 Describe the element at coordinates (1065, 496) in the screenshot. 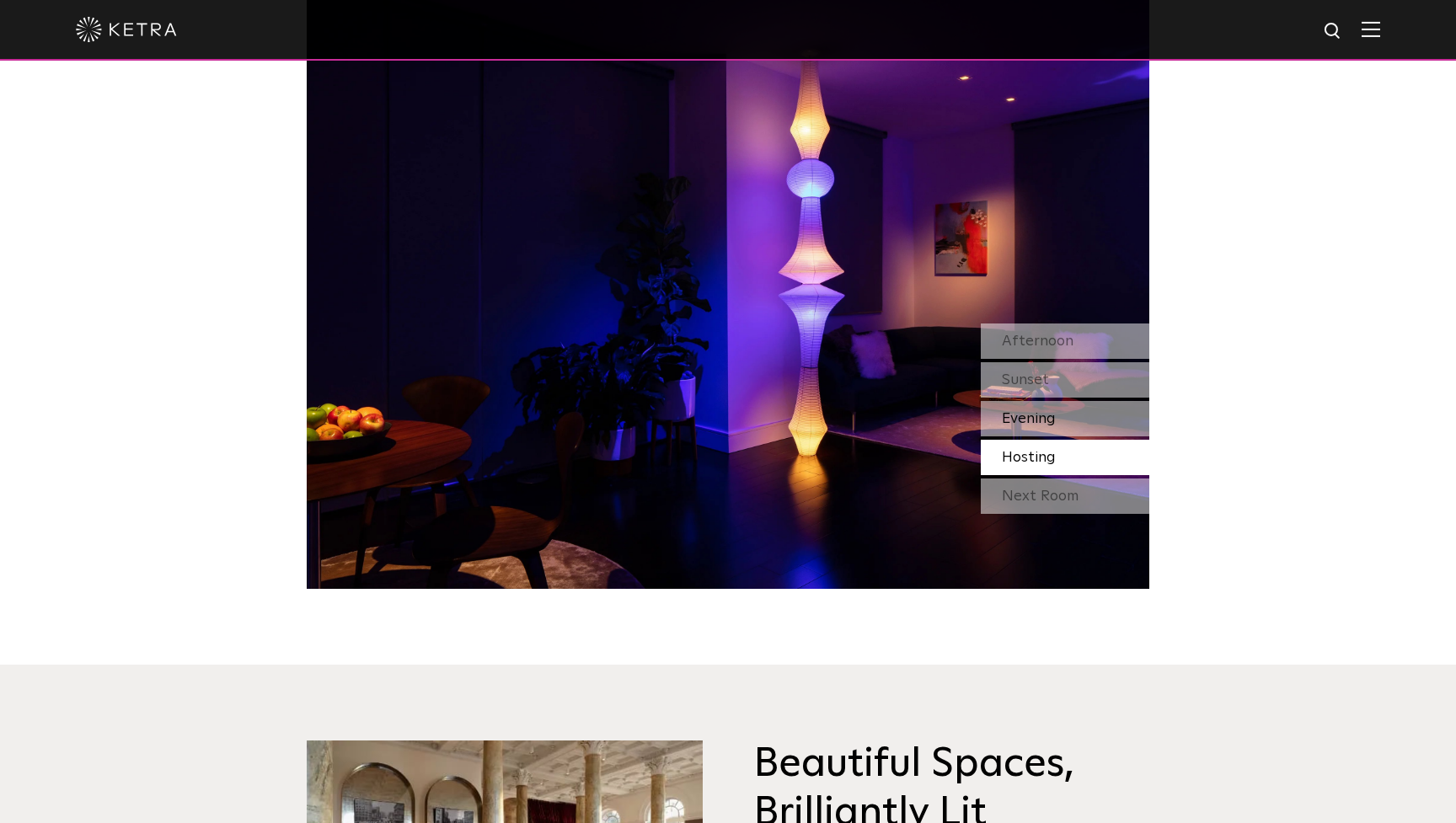

I see `div: Next Room` at that location.